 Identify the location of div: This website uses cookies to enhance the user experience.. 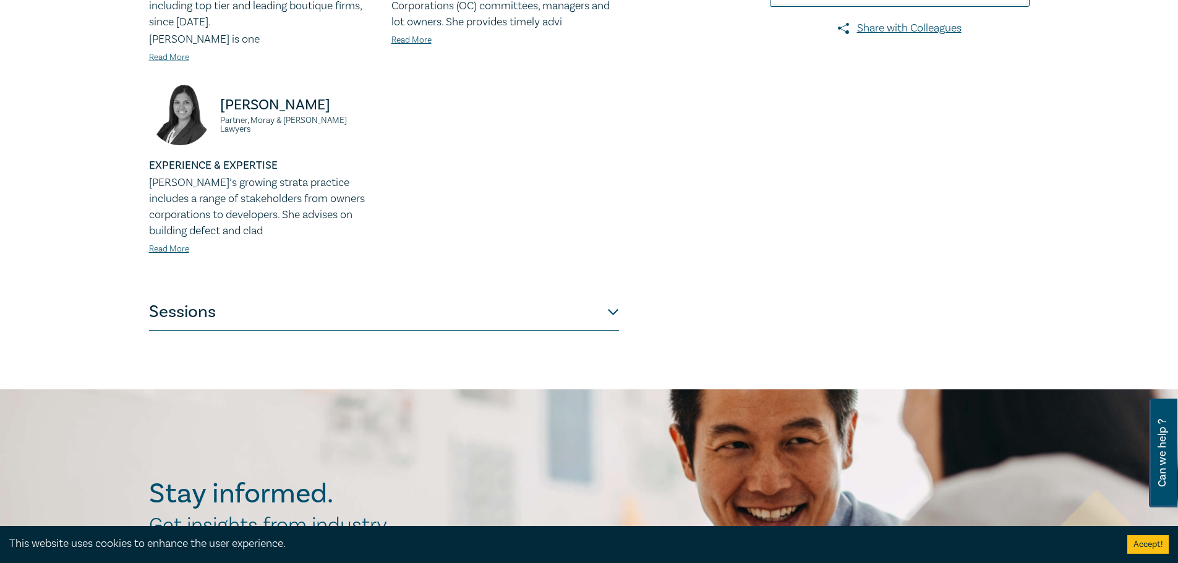
(559, 544).